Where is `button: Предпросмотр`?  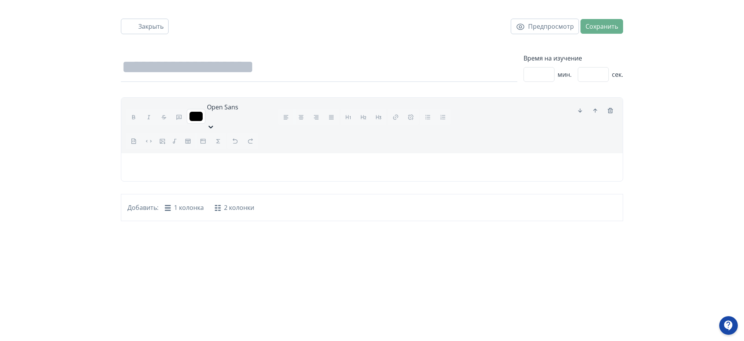
button: Предпросмотр is located at coordinates (545, 26).